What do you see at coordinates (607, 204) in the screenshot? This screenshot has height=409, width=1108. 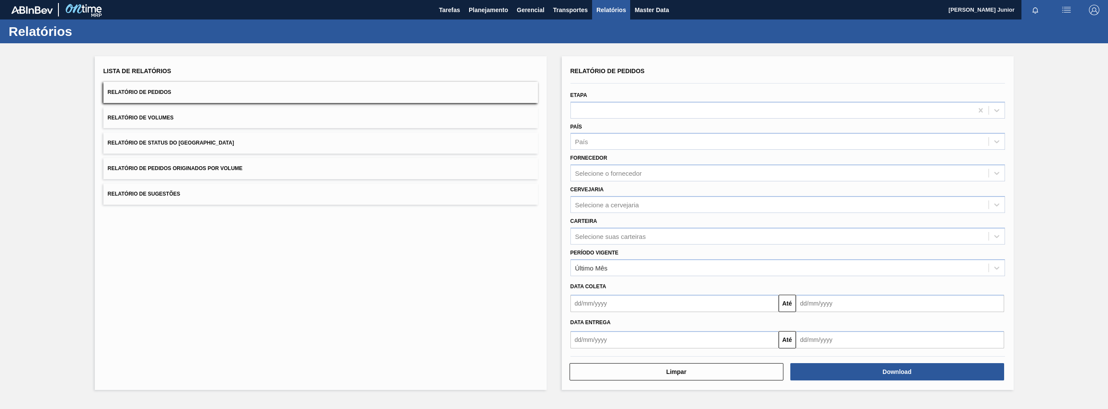 I see `div: Selecione a cervejaria` at bounding box center [607, 204].